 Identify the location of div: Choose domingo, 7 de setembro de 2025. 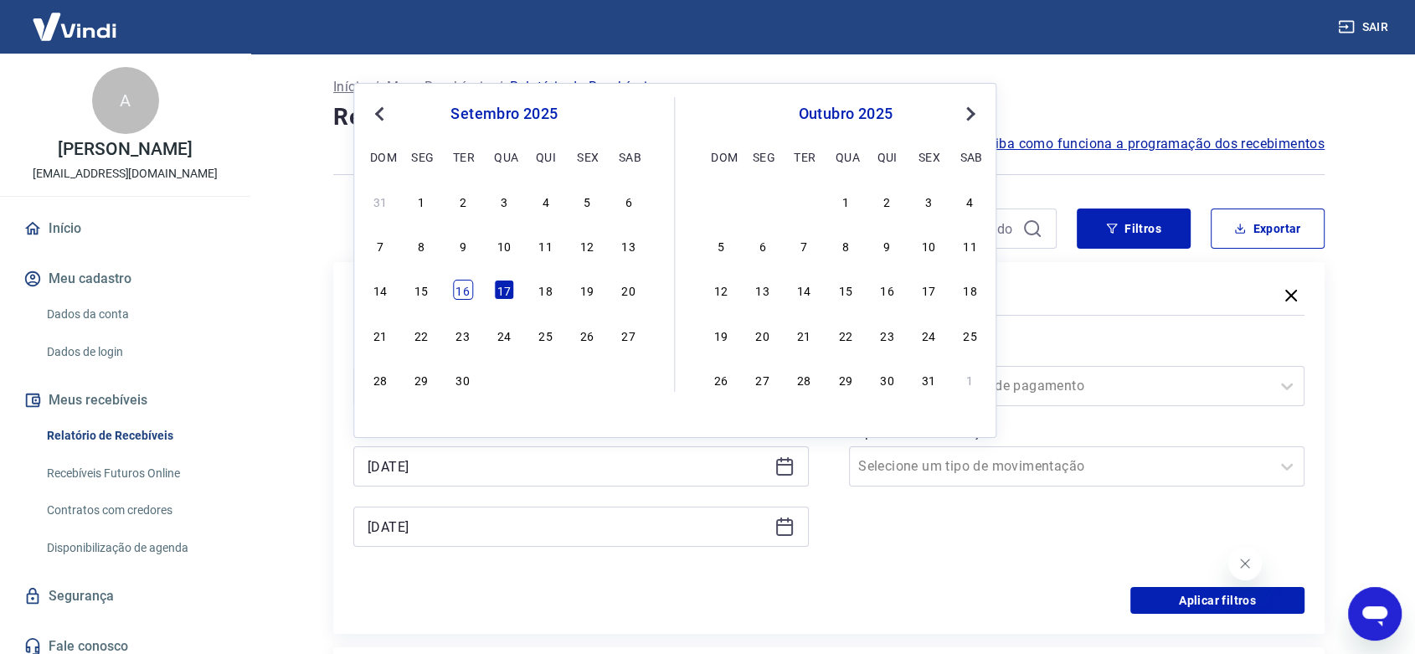
(380, 245).